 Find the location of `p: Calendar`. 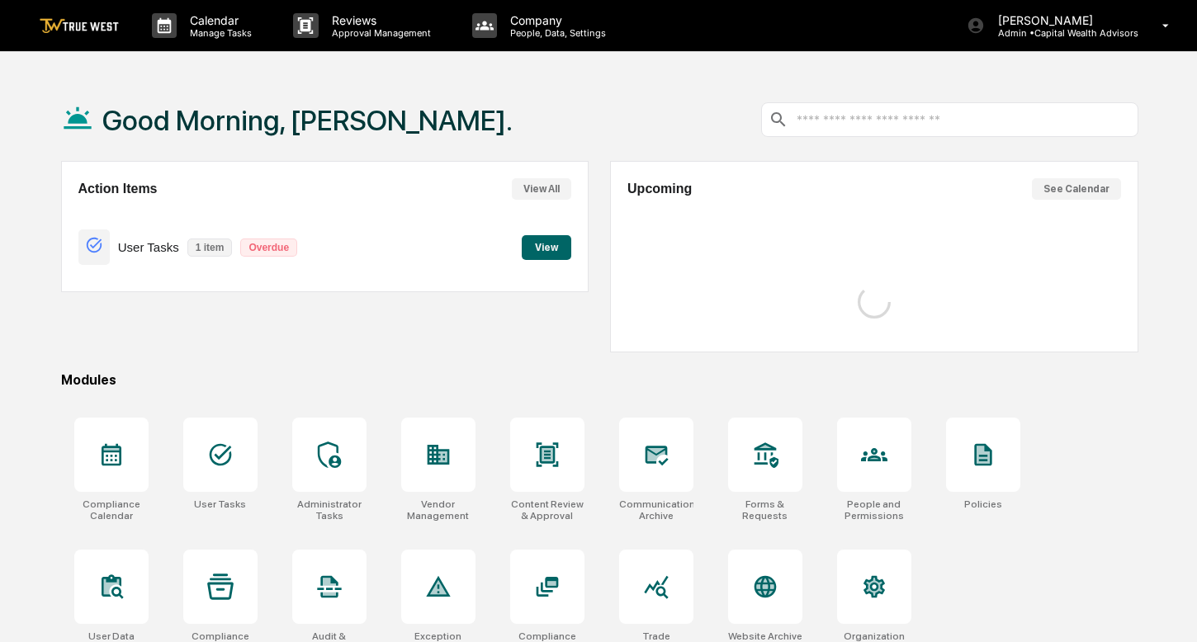

p: Calendar is located at coordinates (218, 20).